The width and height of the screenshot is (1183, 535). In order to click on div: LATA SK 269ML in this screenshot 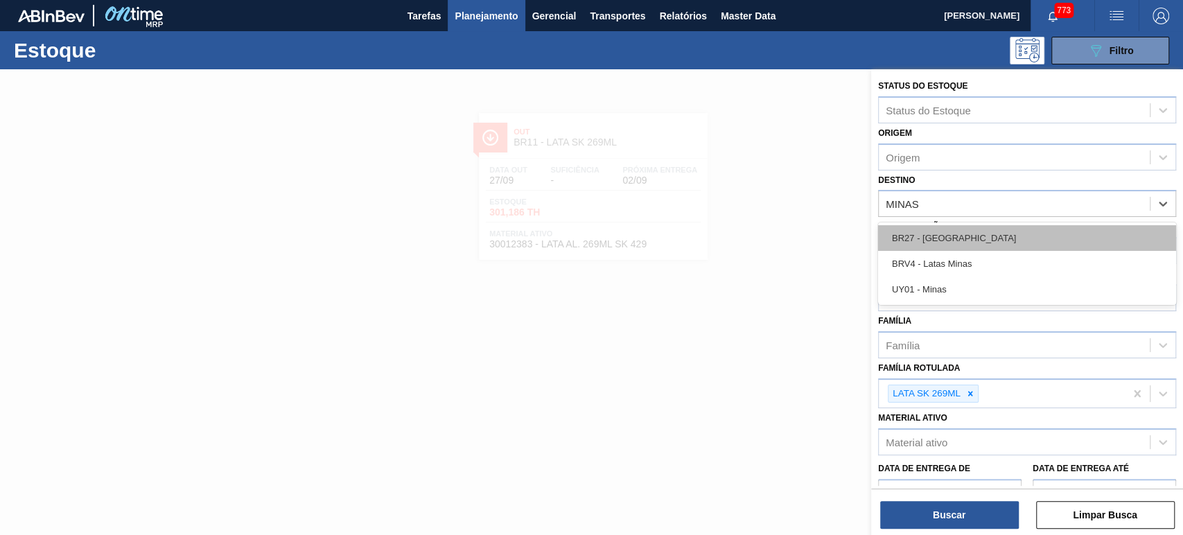, I will do `click(925, 394)`.